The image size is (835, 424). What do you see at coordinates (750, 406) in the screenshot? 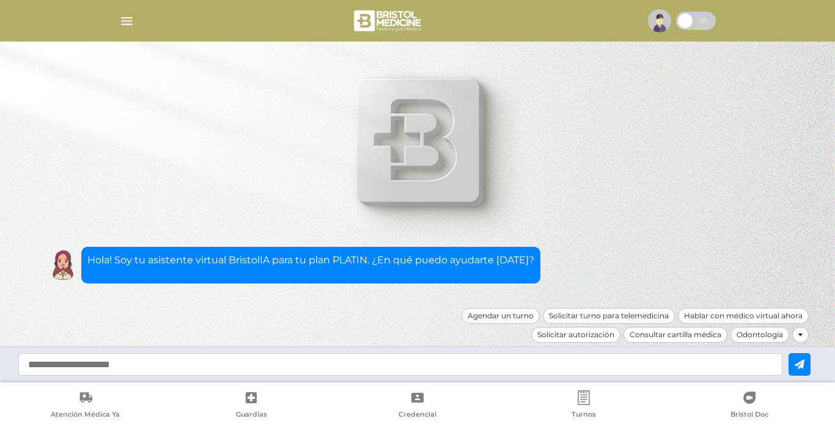
I see `a: Bristol Doc` at bounding box center [750, 406].